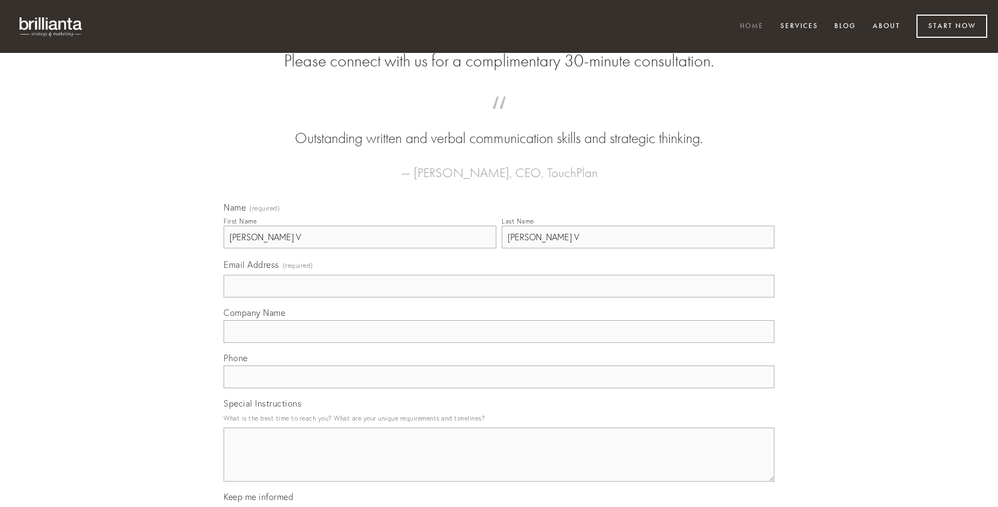  What do you see at coordinates (240, 221) in the screenshot?
I see `div: First Name` at bounding box center [240, 221].